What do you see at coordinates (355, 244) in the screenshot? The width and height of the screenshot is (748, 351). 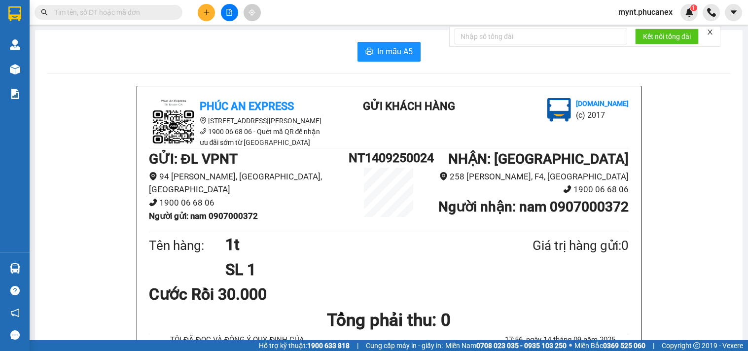 I see `h1: 1t` at bounding box center [355, 244].